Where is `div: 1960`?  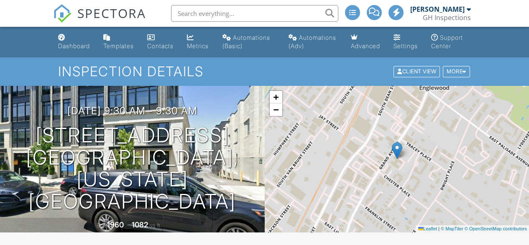 div: 1960 is located at coordinates (115, 224).